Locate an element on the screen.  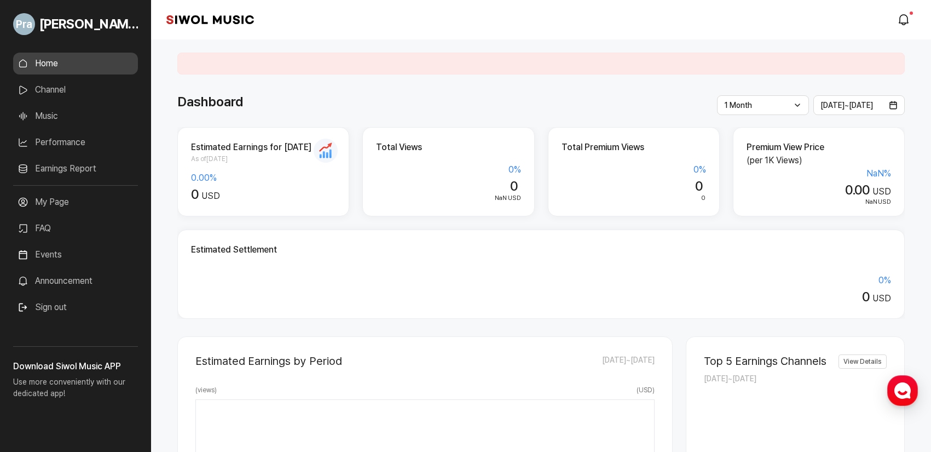
a: My Page is located at coordinates (76, 202).